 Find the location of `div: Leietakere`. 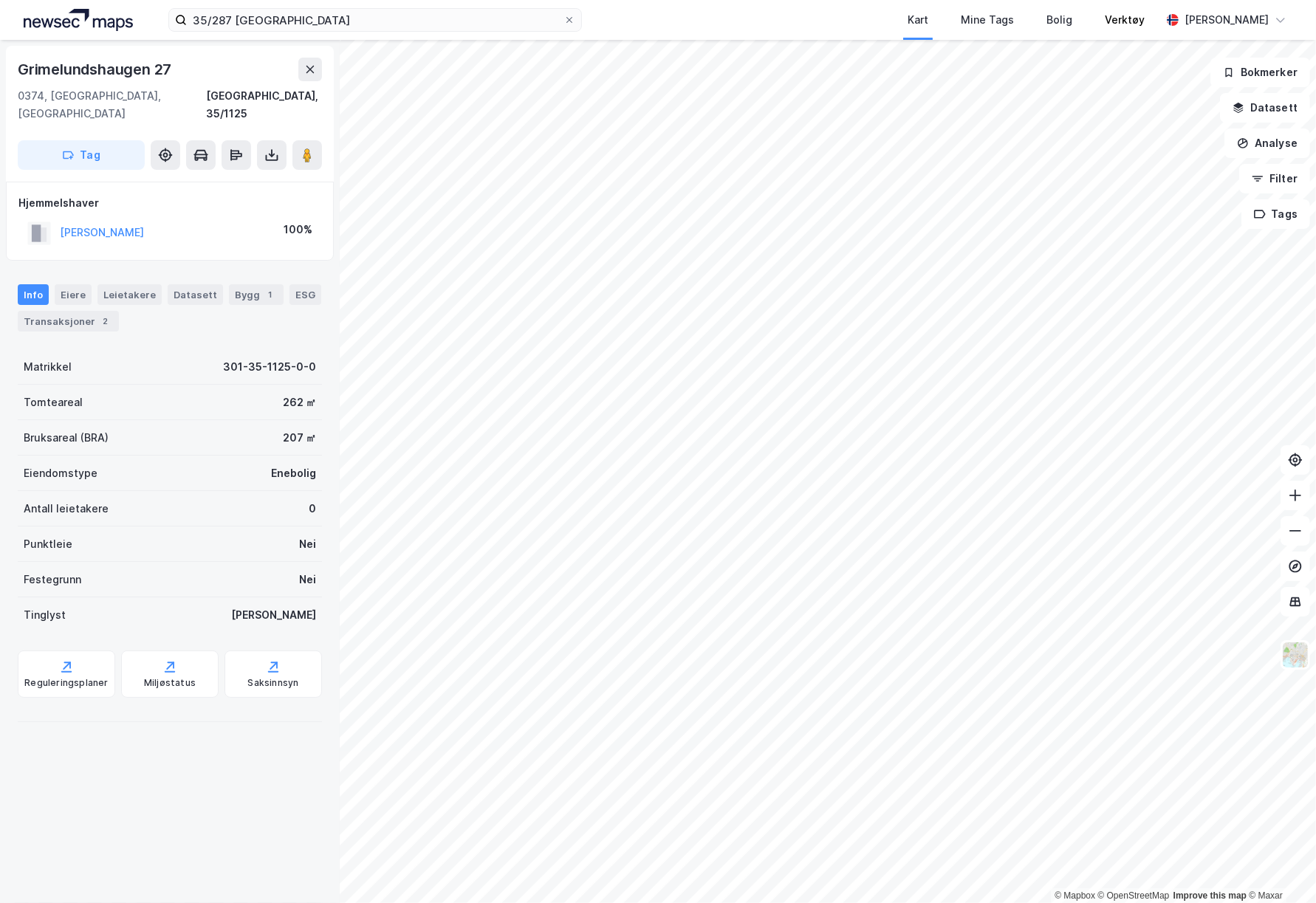

div: Leietakere is located at coordinates (129, 294).